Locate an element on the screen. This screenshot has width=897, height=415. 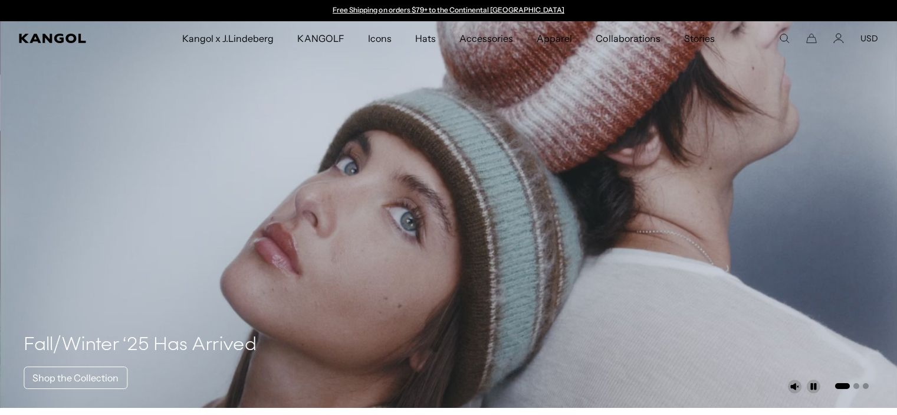
a: Collaborations is located at coordinates (628, 38).